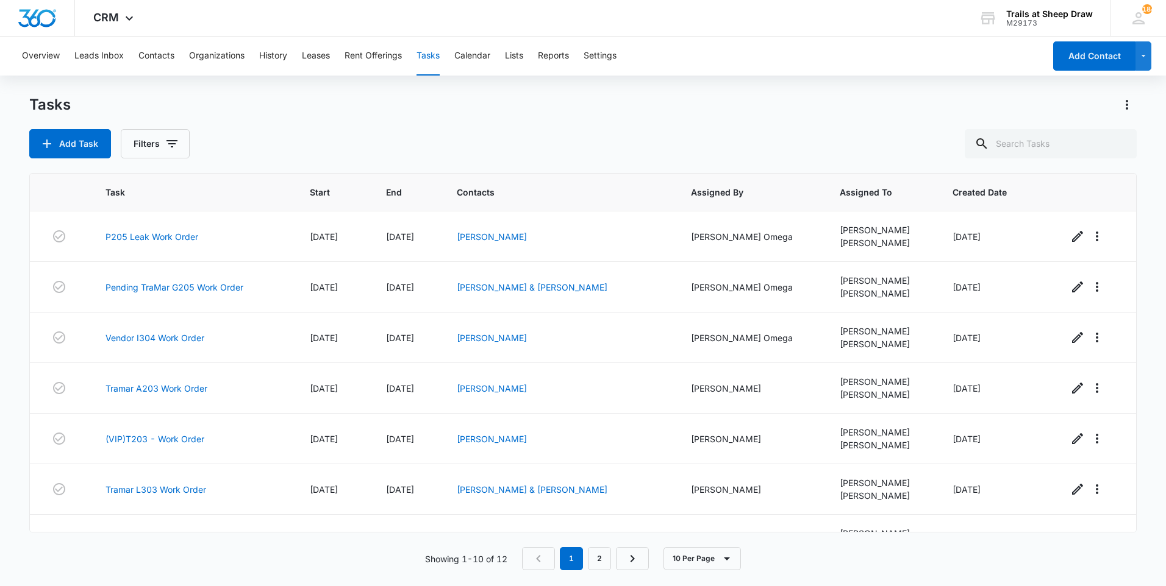 The width and height of the screenshot is (1166, 586). What do you see at coordinates (986, 192) in the screenshot?
I see `span: Created Date` at bounding box center [986, 192].